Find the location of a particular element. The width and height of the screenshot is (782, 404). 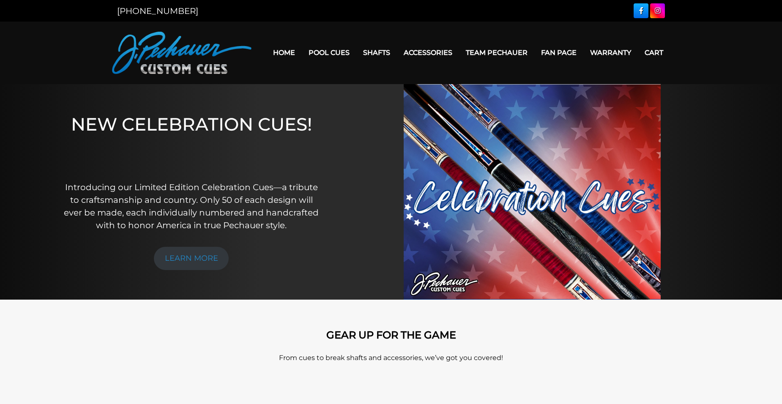

a: Team Pechauer is located at coordinates (497, 52).